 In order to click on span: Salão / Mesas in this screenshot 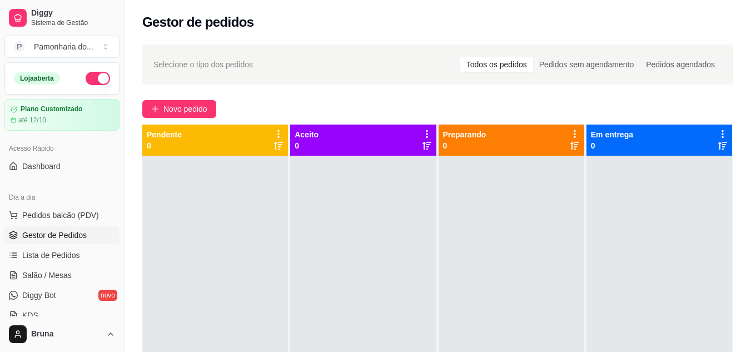, I will do `click(47, 275)`.